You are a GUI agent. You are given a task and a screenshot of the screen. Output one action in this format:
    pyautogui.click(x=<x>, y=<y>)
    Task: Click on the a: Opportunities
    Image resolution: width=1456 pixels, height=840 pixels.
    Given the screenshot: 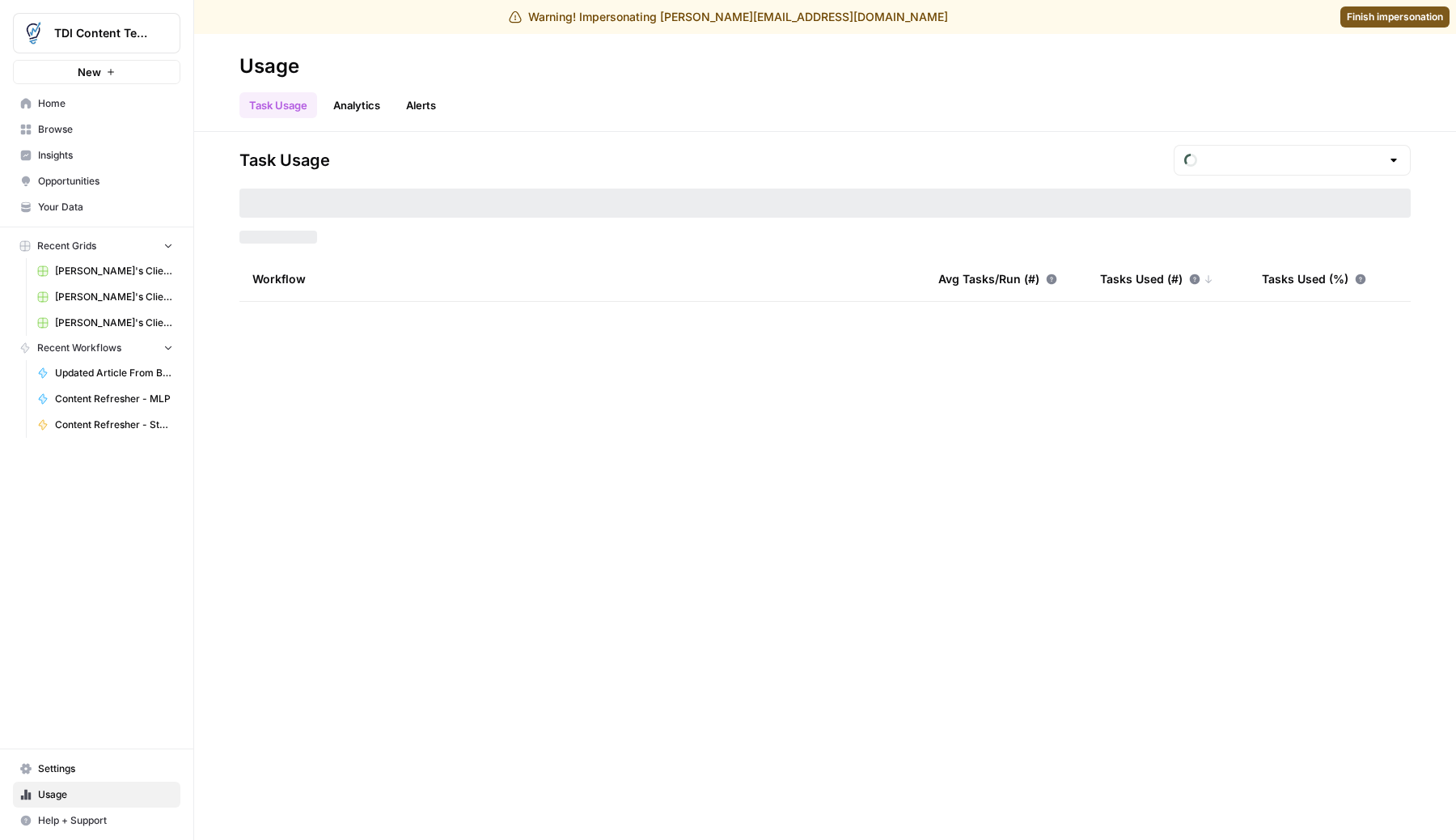 What is the action you would take?
    pyautogui.click(x=96, y=182)
    